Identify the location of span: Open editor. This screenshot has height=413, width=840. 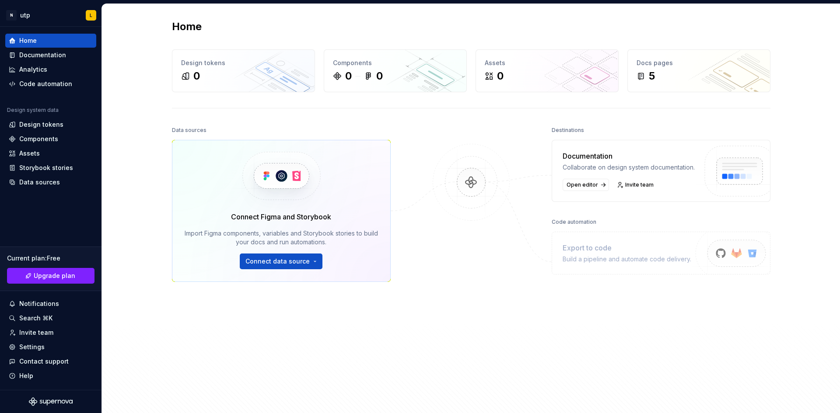
(582, 185).